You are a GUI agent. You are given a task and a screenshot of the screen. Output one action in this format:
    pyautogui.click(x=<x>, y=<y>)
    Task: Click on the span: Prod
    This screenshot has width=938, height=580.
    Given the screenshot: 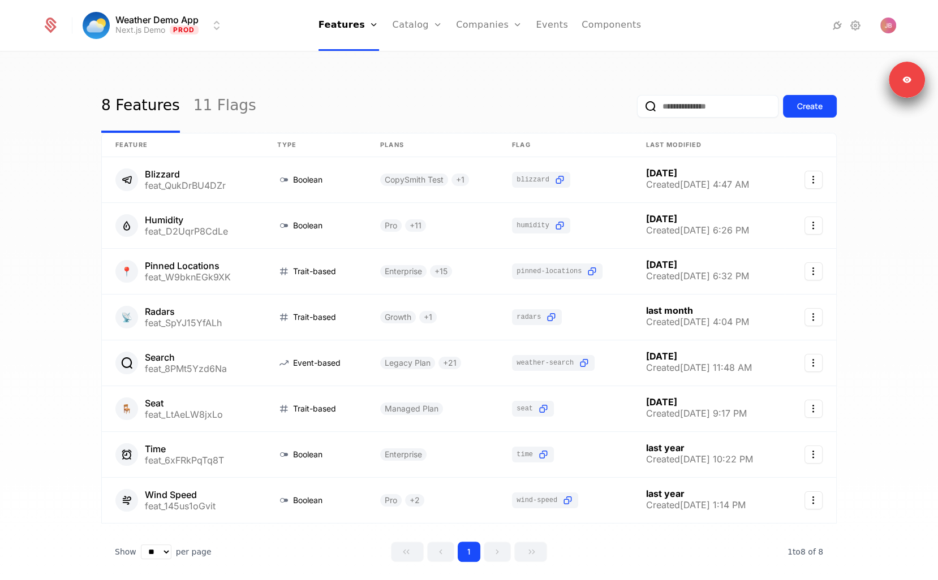 What is the action you would take?
    pyautogui.click(x=184, y=30)
    